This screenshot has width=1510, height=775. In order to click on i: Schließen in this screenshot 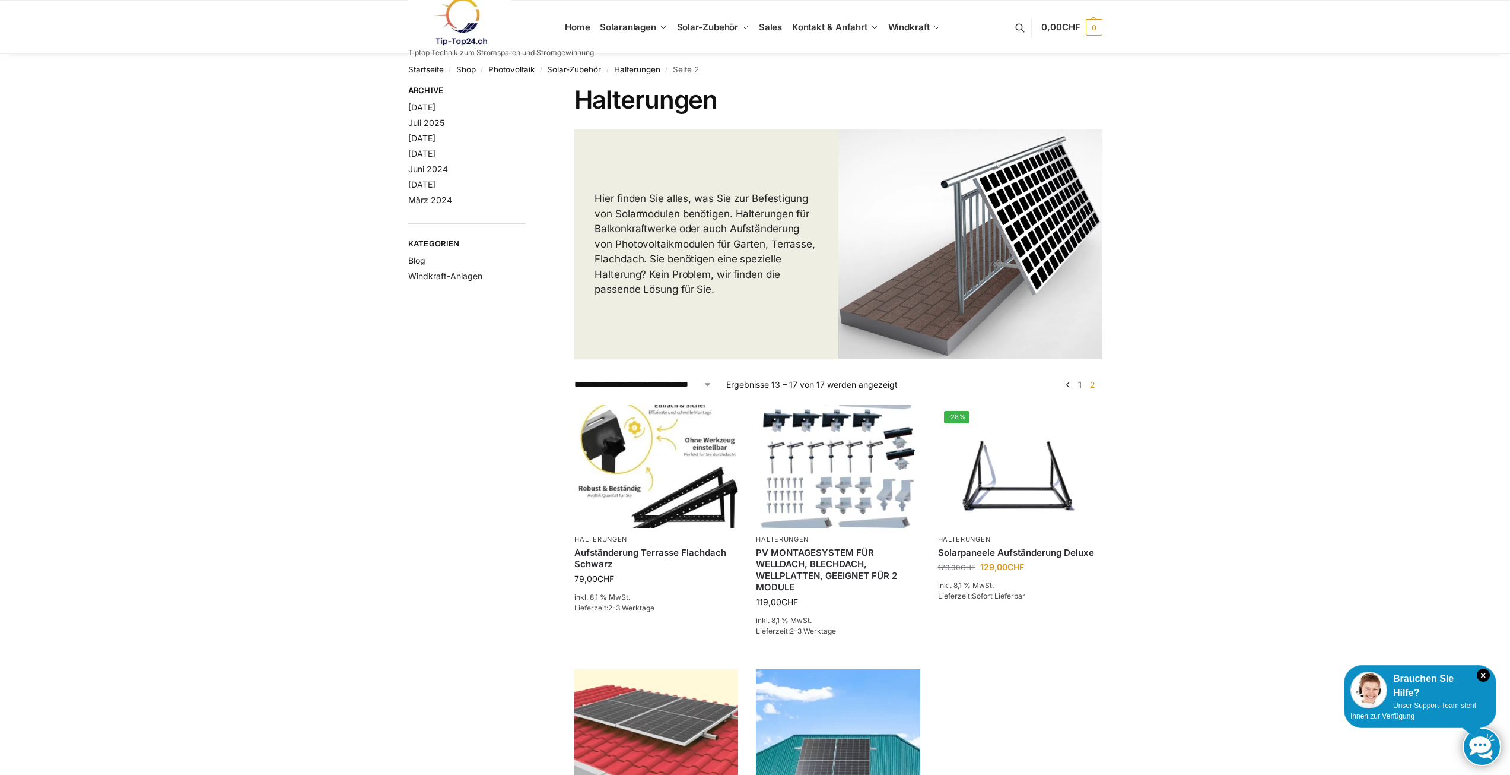, I will do `click(1484, 675)`.